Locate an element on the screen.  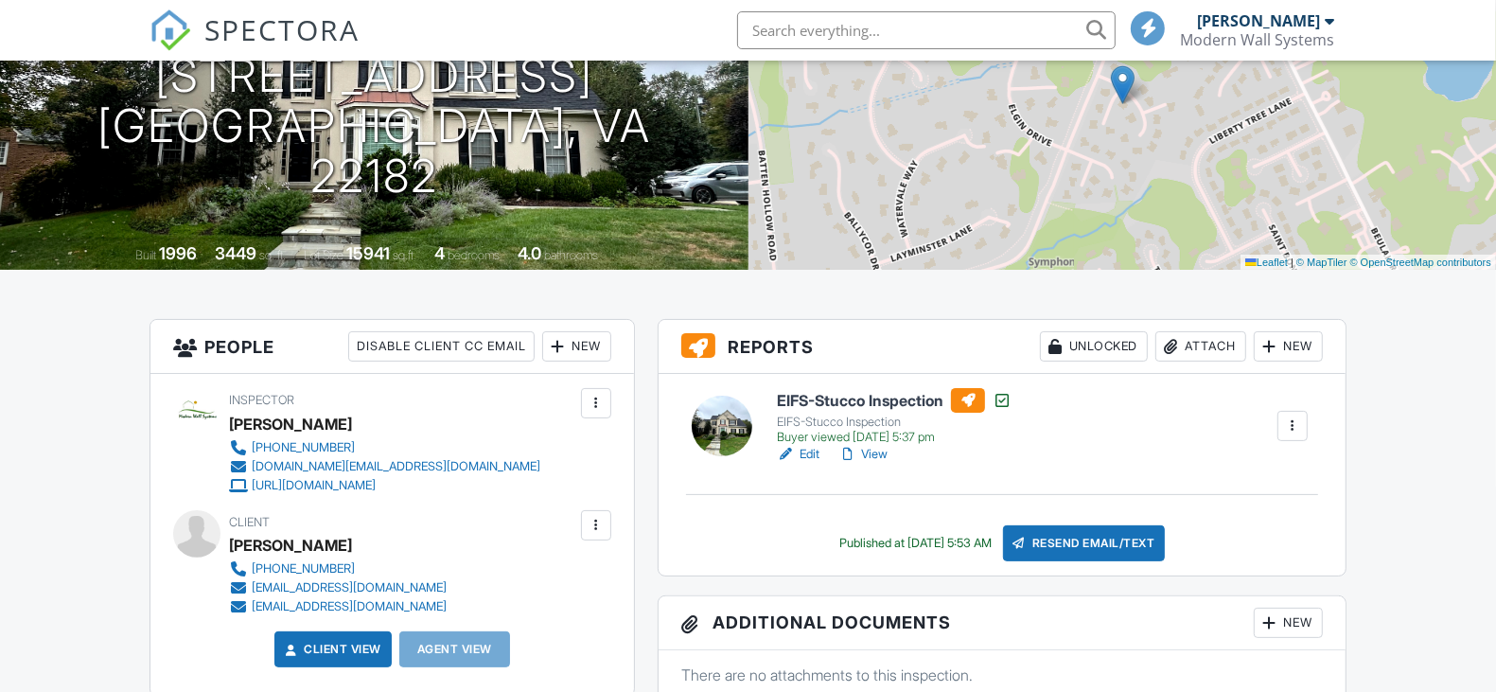
h3: Reports is located at coordinates (1002, 346).